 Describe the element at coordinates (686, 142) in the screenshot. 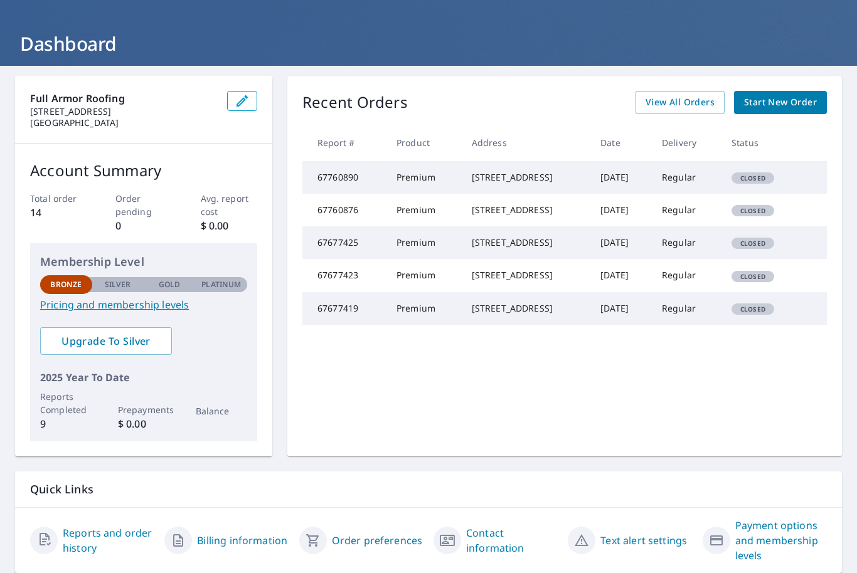

I see `th: Delivery` at that location.